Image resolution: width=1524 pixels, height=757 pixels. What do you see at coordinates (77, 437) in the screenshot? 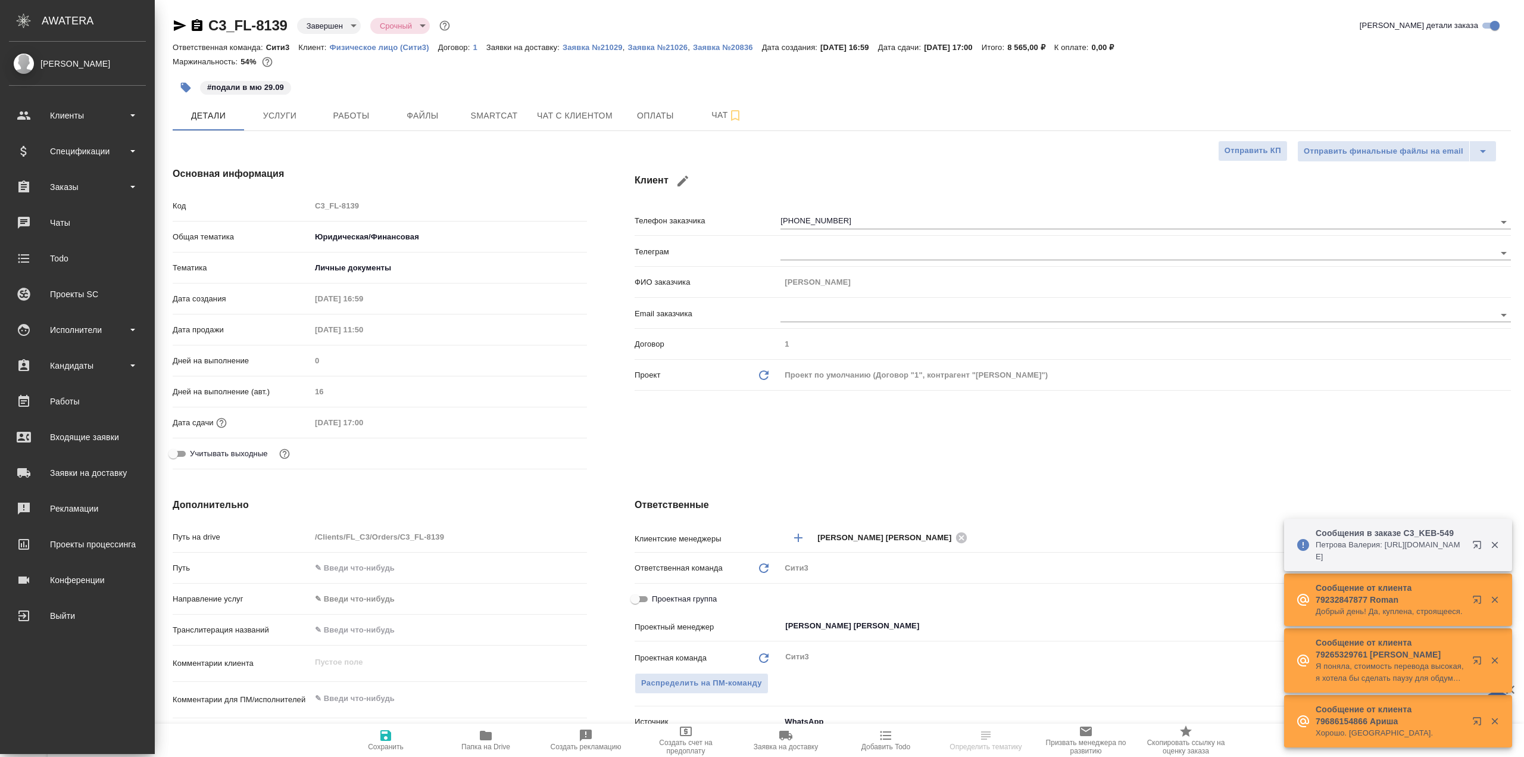
I see `div: Входящие заявки` at bounding box center [77, 437].